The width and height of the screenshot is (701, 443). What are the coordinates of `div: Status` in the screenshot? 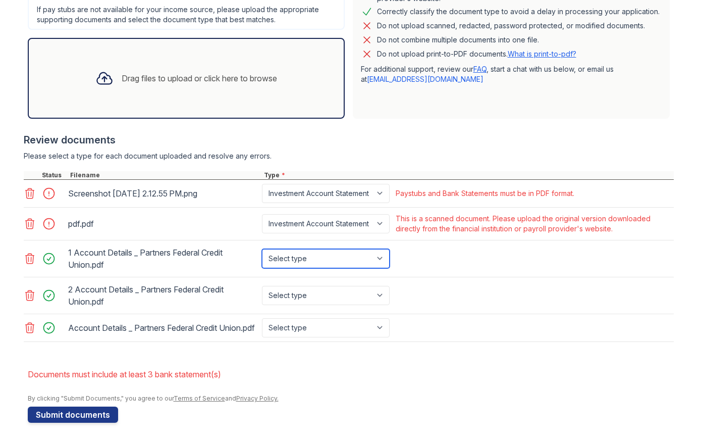 It's located at (54, 175).